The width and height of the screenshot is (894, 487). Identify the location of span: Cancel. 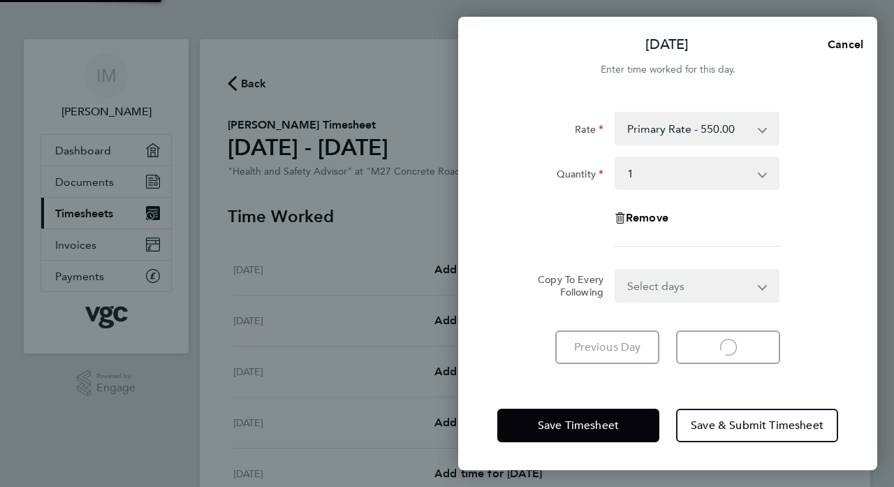
(843, 44).